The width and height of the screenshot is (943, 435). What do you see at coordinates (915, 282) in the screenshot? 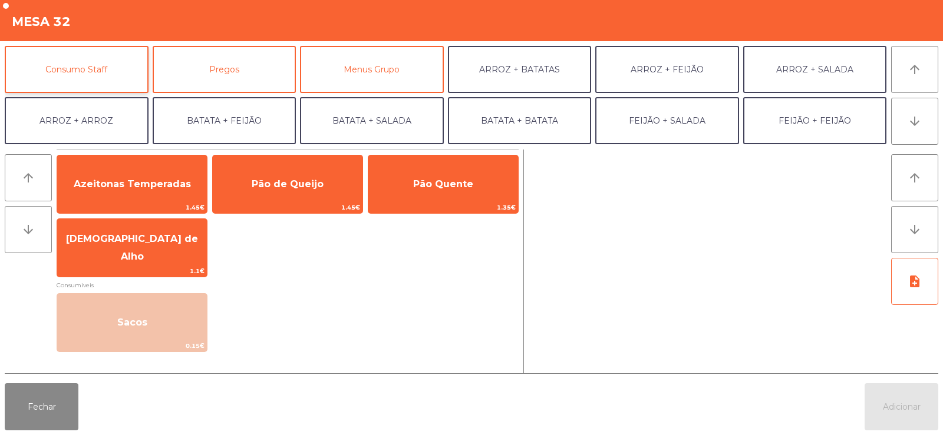
I see `i: note_add` at bounding box center [915, 282].